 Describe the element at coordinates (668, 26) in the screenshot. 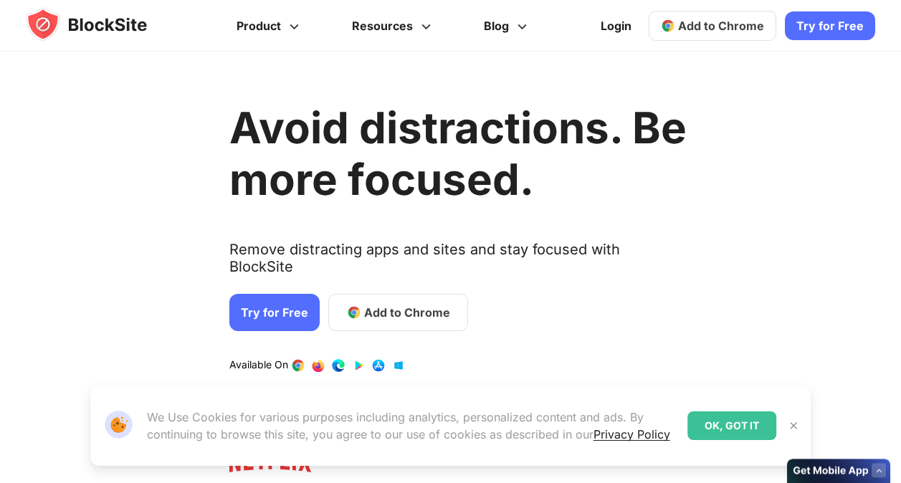

I see `img: chrome-icon.svg` at that location.